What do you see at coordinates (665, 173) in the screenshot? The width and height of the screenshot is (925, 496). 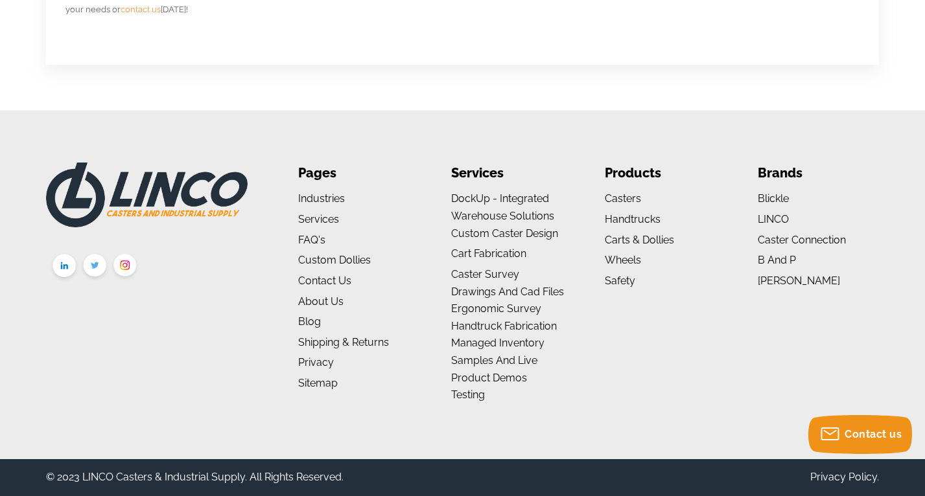 I see `li: Products` at bounding box center [665, 173].